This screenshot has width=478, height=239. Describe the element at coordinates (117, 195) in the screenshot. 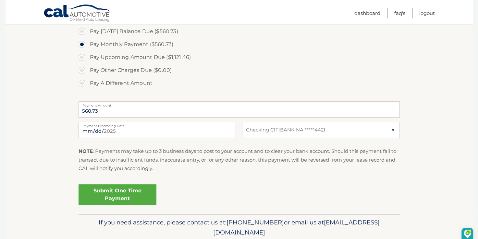

I see `a: Submit One Time Payment` at that location.